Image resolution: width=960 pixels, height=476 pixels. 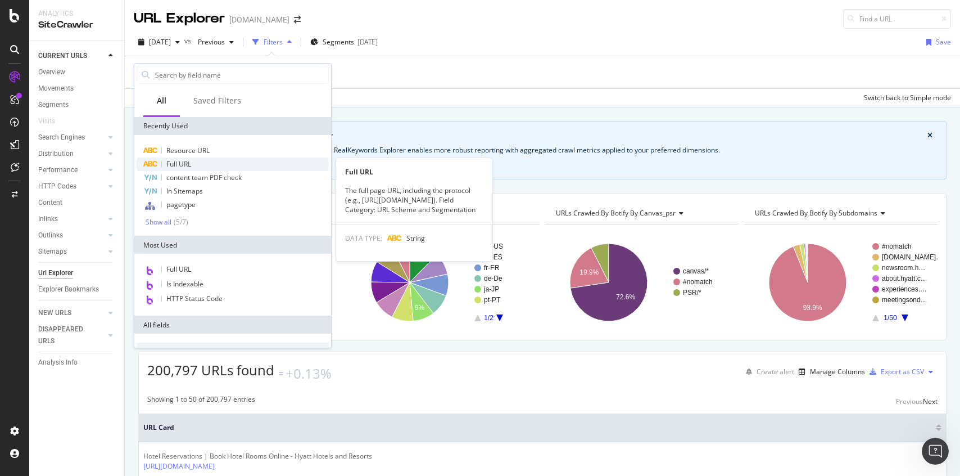 What do you see at coordinates (160, 42) in the screenshot?
I see `span: 2025 Oct. 7th` at bounding box center [160, 42].